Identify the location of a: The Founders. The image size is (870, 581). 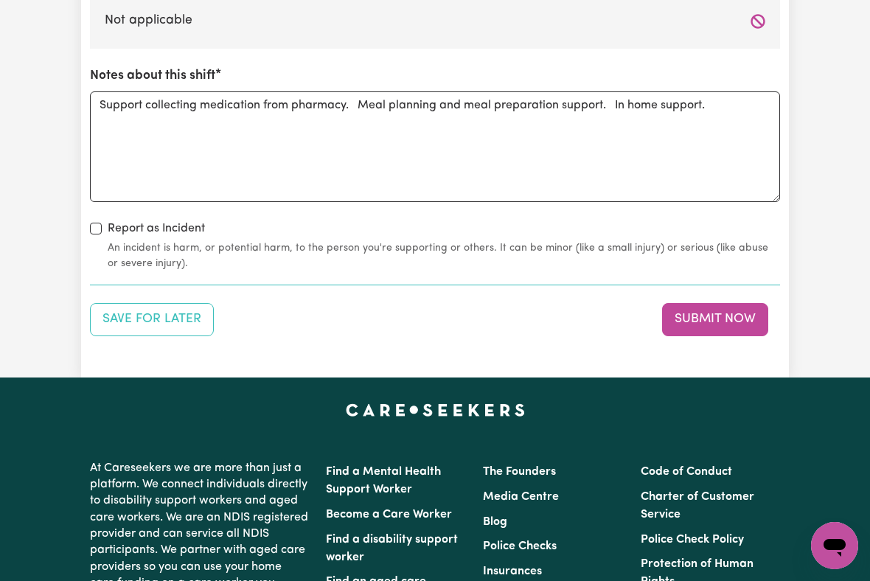
(519, 472).